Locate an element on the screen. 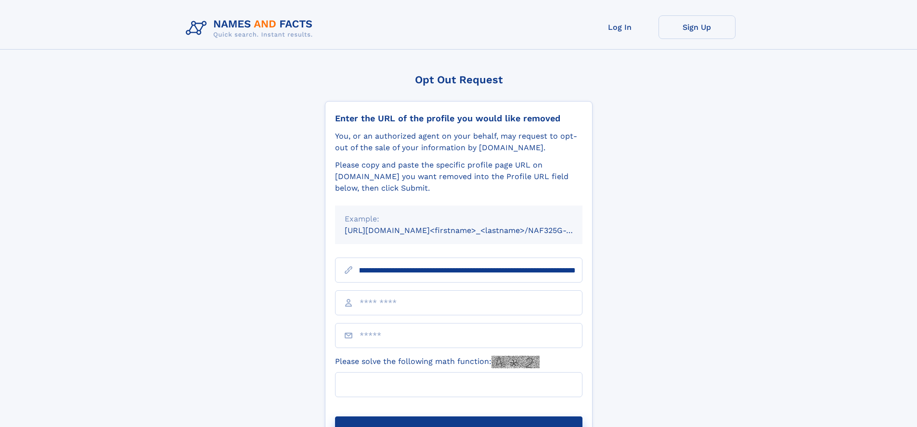  label: Please solve the following math function: is located at coordinates (437, 362).